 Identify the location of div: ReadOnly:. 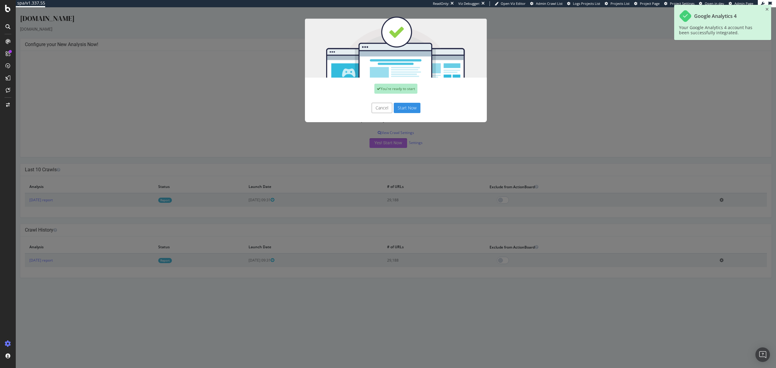
(441, 4).